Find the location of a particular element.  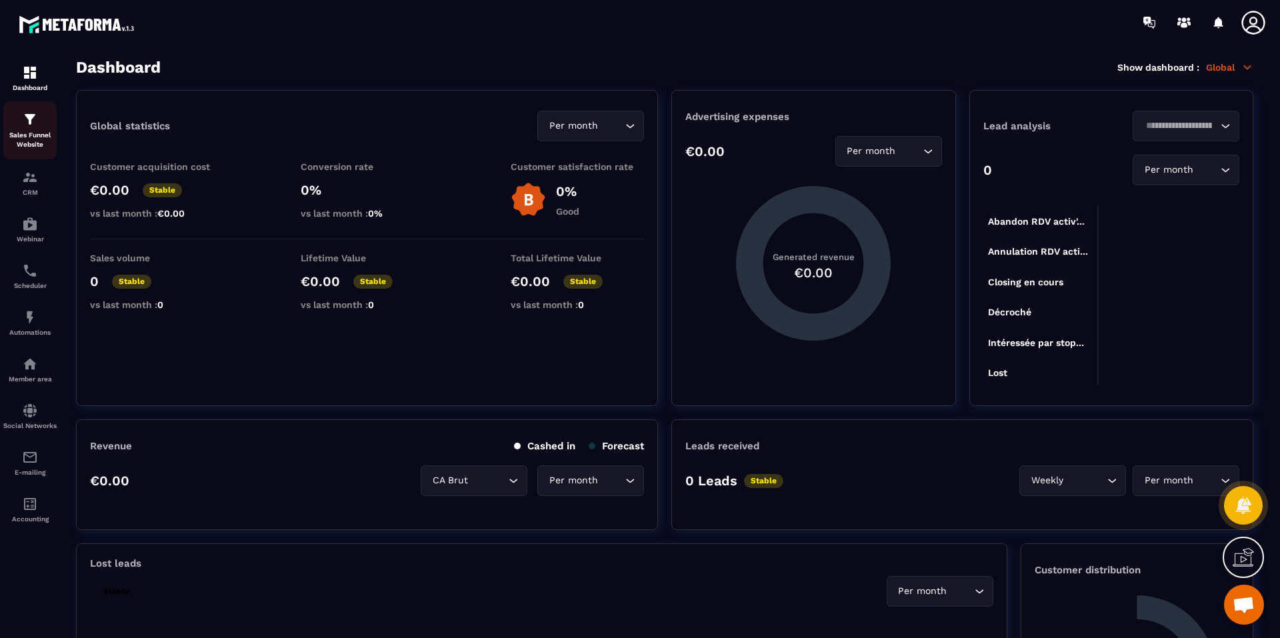

span: CA Brut is located at coordinates (450, 481).